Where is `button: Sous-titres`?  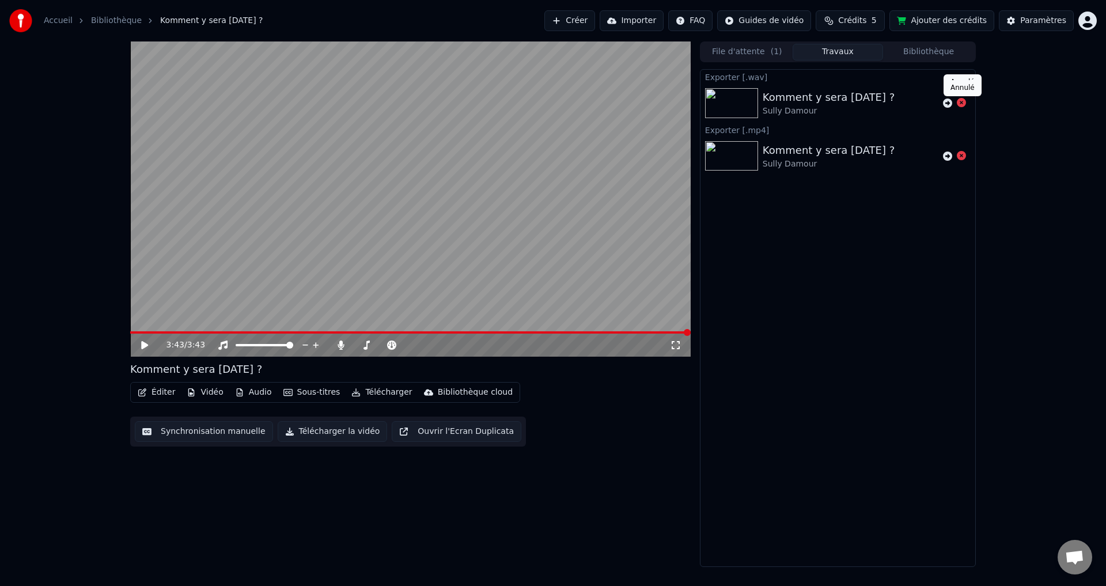
button: Sous-titres is located at coordinates (312, 392).